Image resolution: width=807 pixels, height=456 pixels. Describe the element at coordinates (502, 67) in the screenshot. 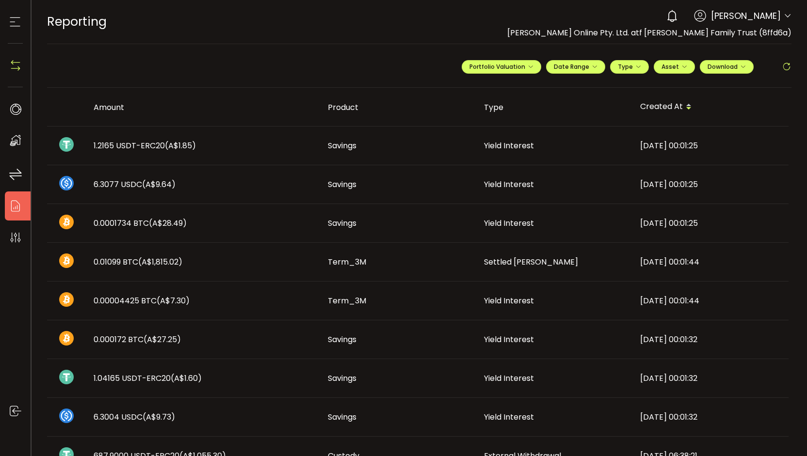

I see `button: Portfolio Valuation` at that location.